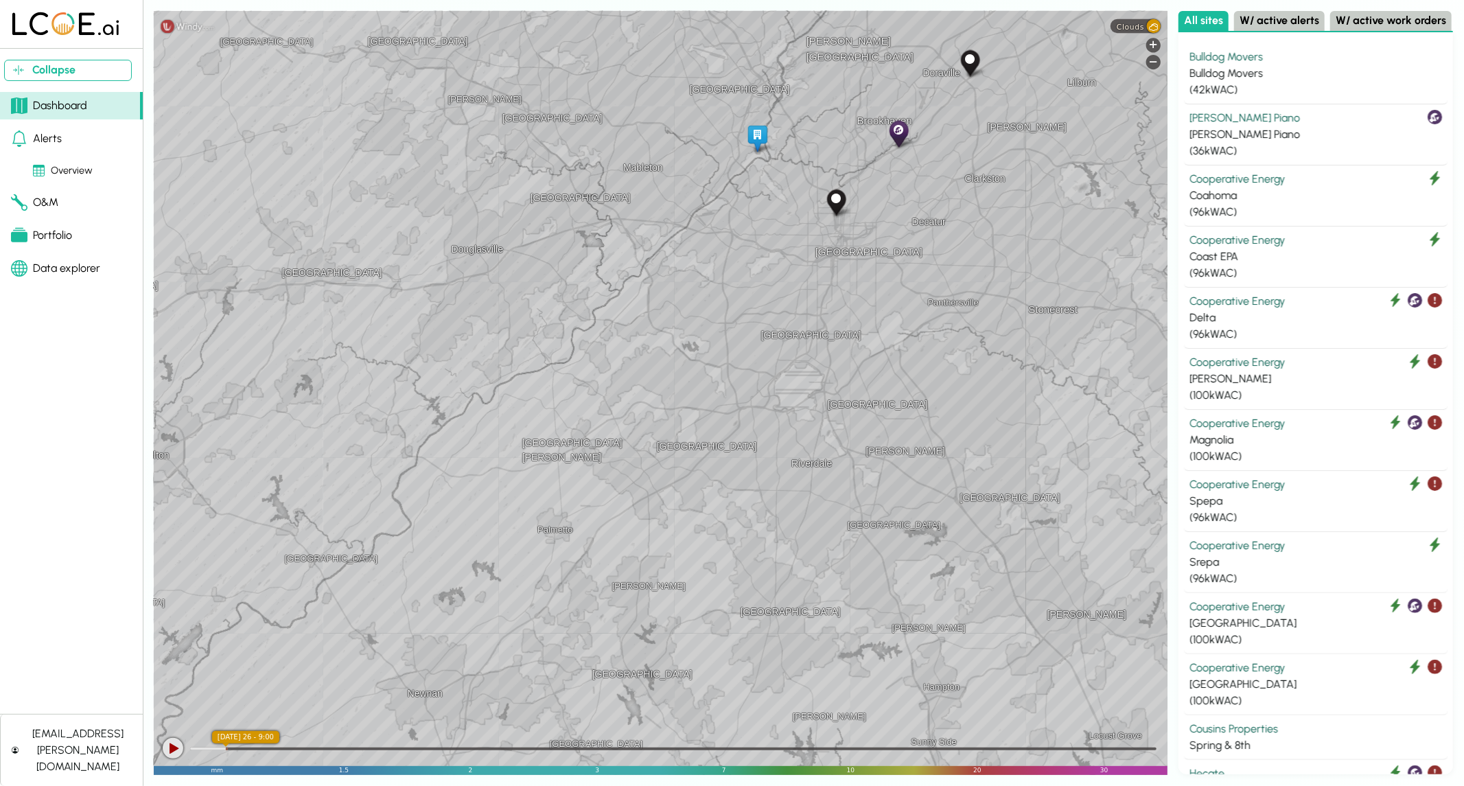  I want to click on div: Coast EPA, so click(1315, 257).